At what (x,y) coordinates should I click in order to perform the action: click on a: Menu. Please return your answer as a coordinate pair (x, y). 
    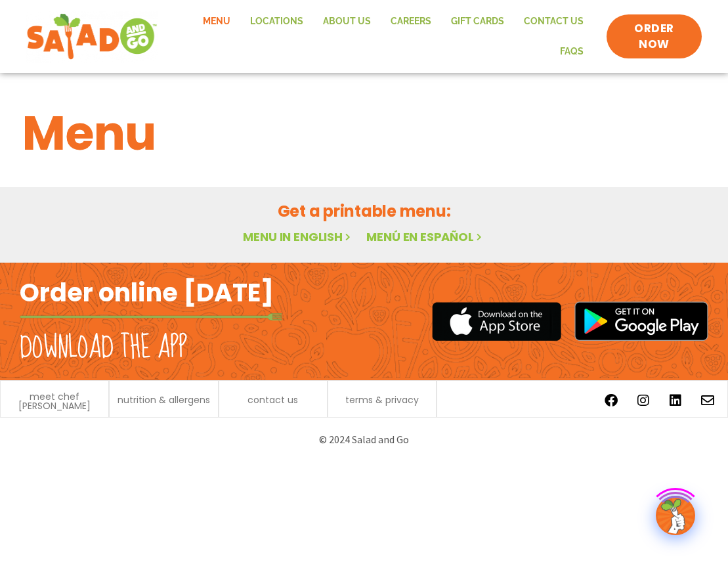
    Looking at the image, I should click on (217, 22).